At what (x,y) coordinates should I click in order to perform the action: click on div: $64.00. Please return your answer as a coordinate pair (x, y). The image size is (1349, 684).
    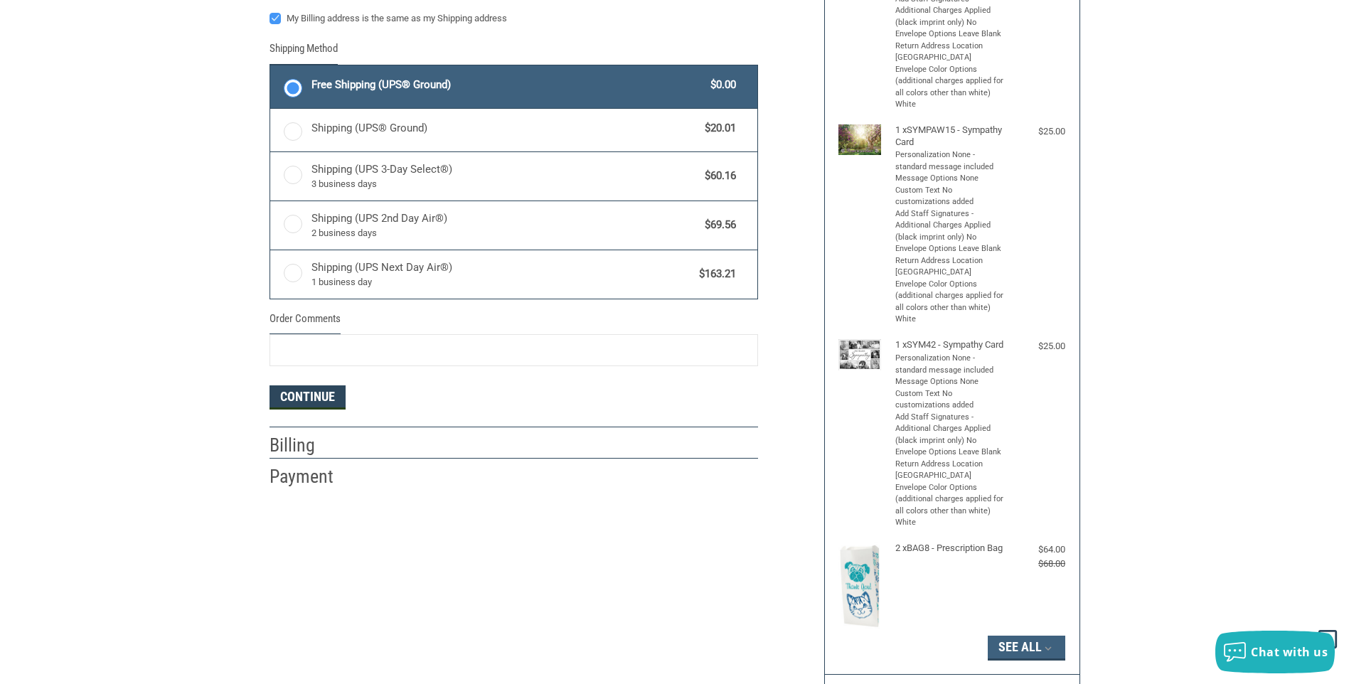
    Looking at the image, I should click on (1037, 550).